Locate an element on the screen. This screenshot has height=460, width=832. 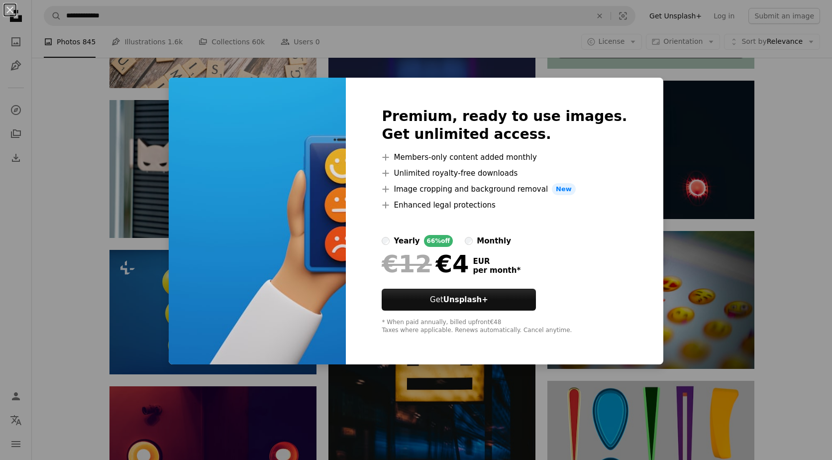
input: monthly is located at coordinates (469, 241).